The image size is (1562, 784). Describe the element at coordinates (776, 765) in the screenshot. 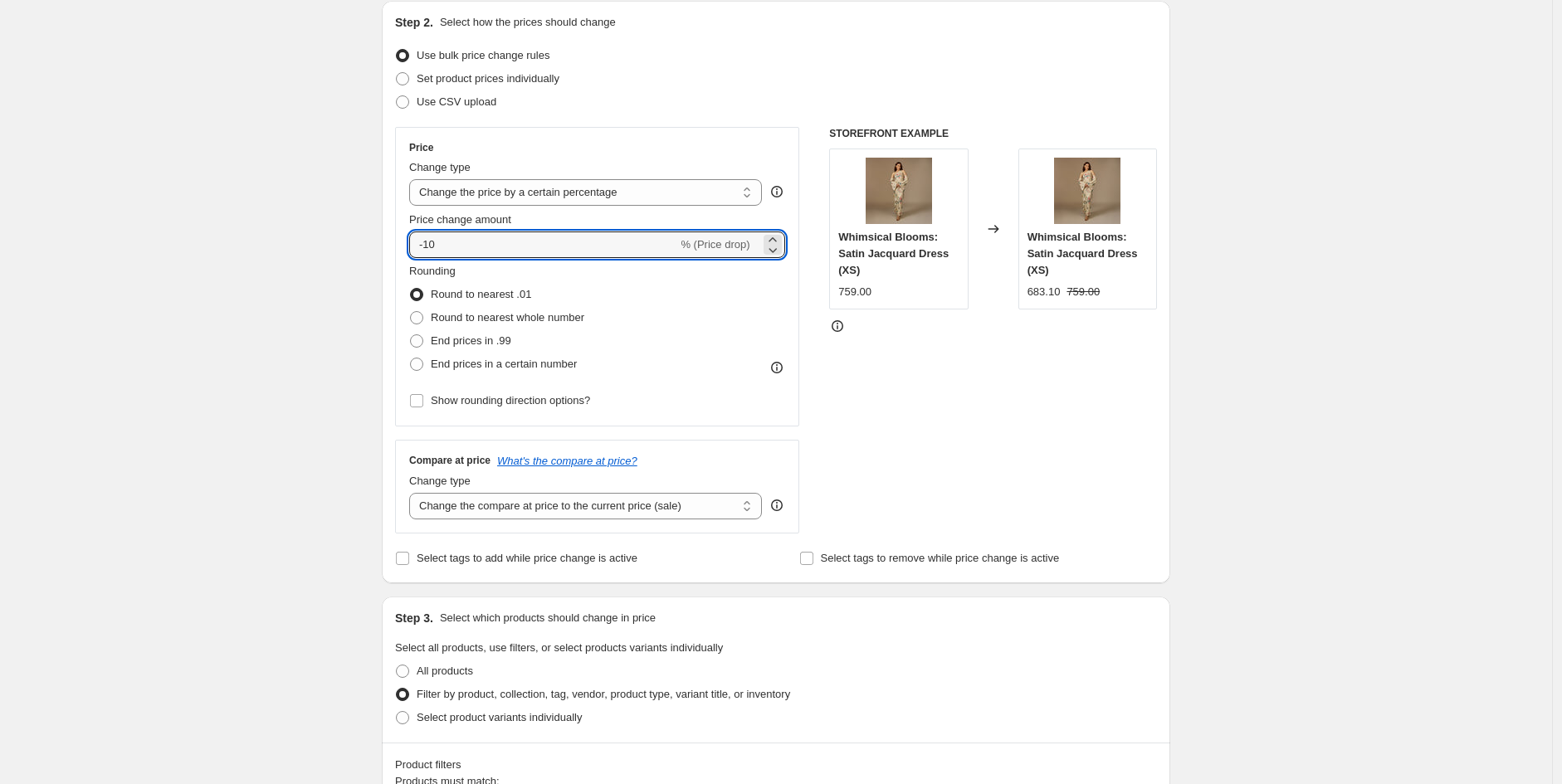

I see `div: Product filters` at that location.